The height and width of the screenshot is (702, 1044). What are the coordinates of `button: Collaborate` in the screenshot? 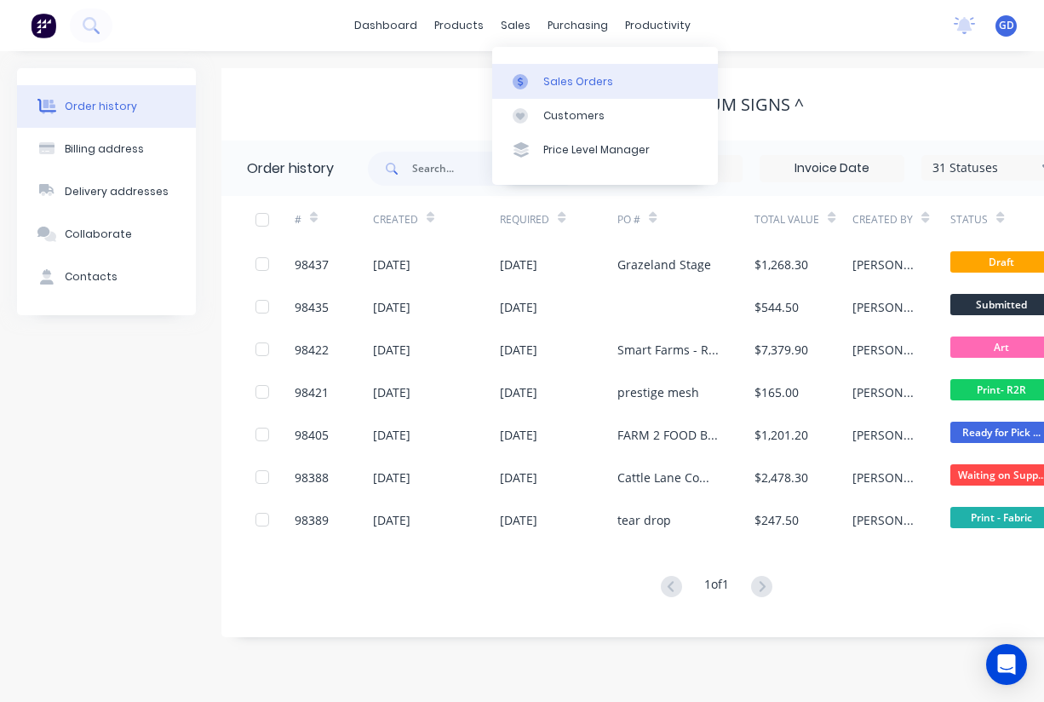 It's located at (106, 234).